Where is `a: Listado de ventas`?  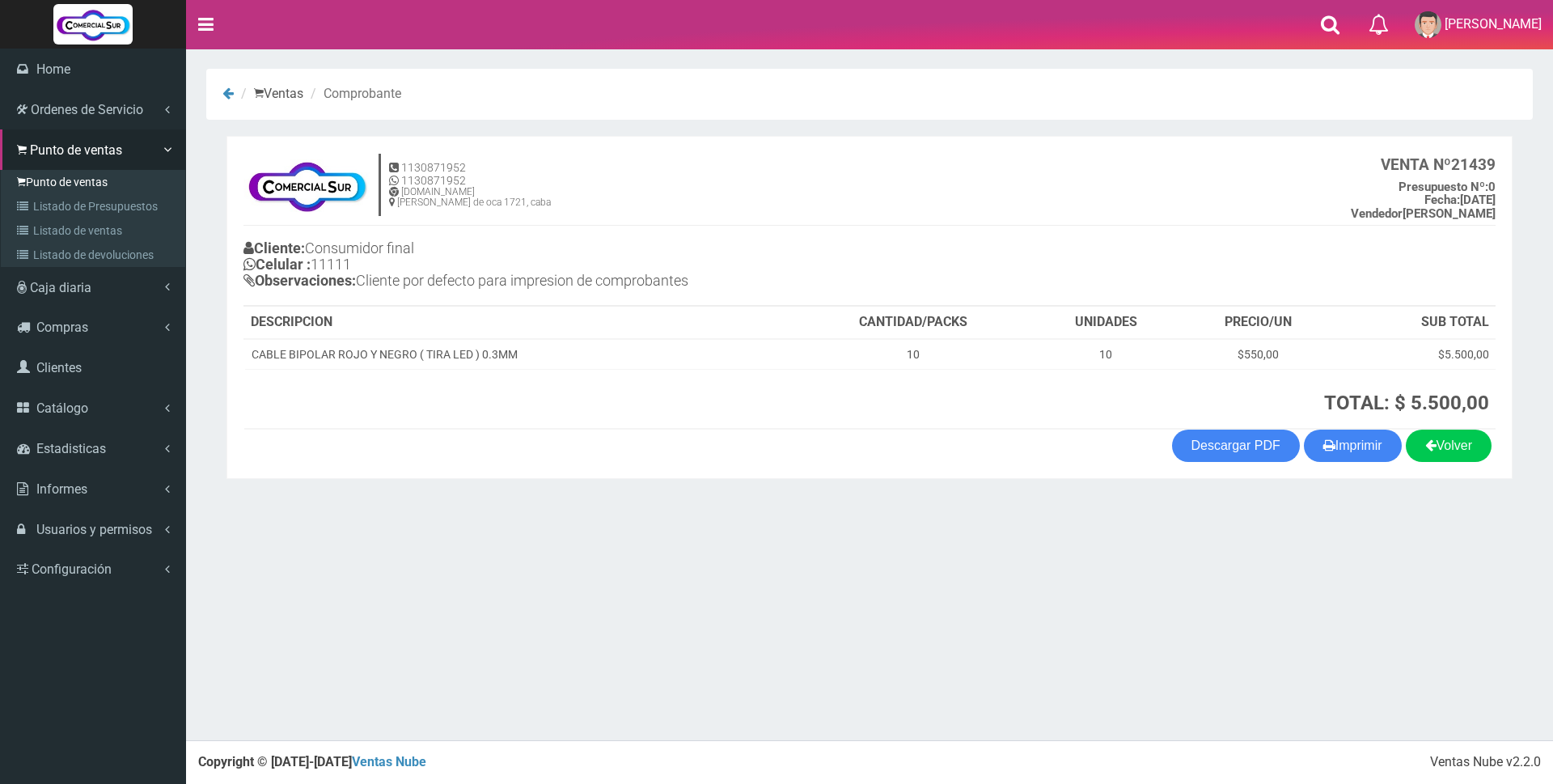
a: Listado de ventas is located at coordinates (94, 231).